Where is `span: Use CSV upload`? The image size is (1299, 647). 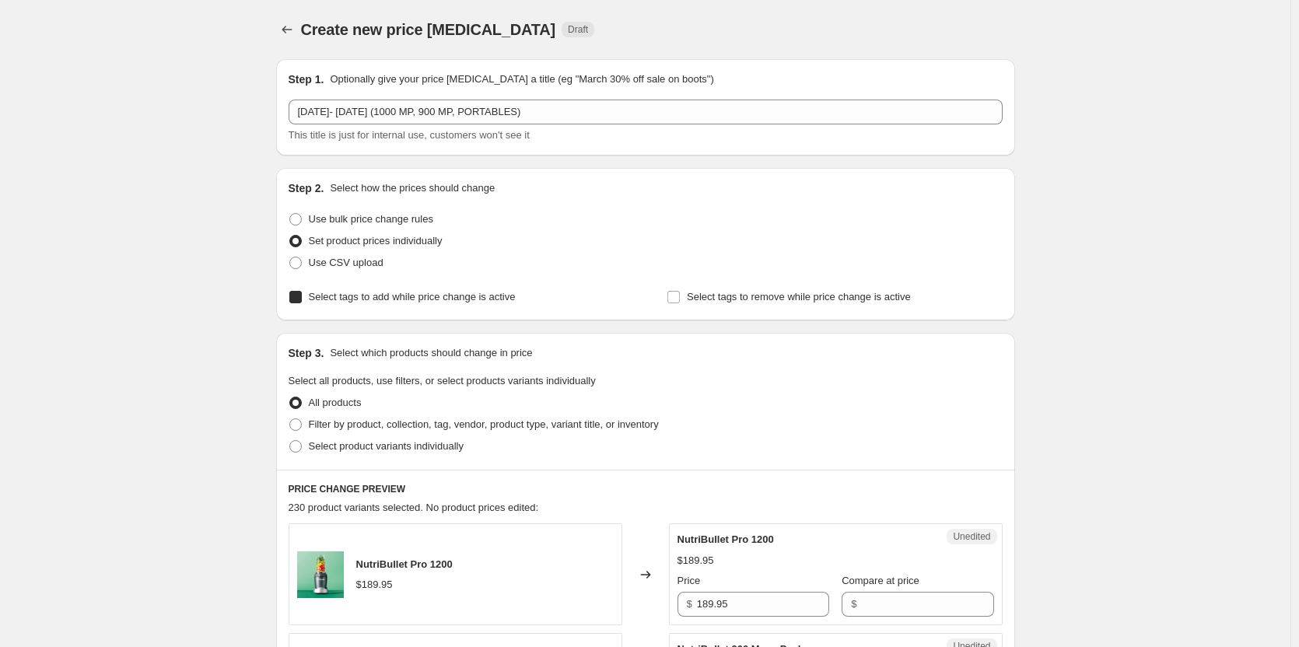 span: Use CSV upload is located at coordinates (346, 262).